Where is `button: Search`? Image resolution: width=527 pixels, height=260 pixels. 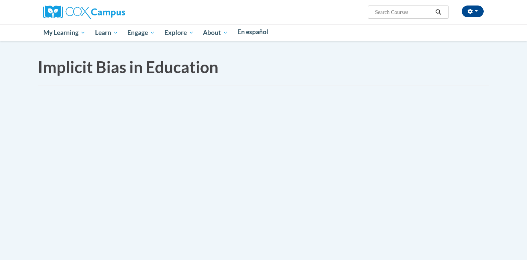
button: Search is located at coordinates (439, 12).